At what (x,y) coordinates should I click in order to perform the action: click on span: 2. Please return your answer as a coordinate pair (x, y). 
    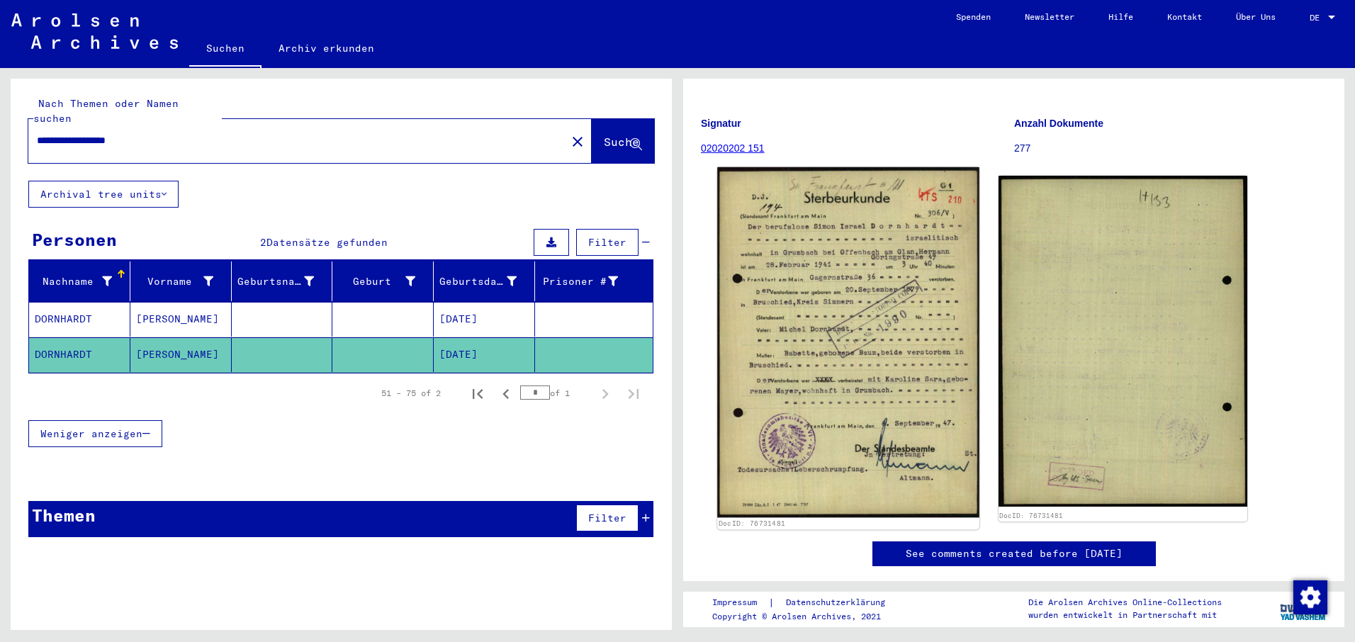
    Looking at the image, I should click on (263, 242).